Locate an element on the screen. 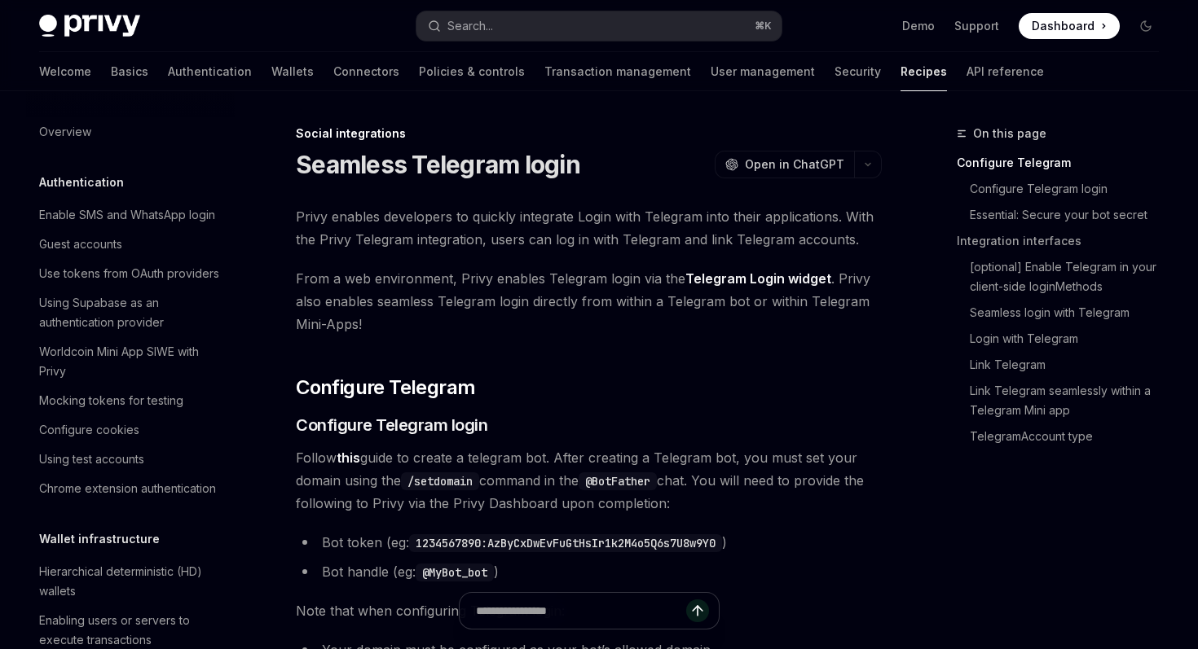 The image size is (1198, 649). span: Privy enables developers to quickly integrate Login with Telegram into their applications. With t... is located at coordinates (588, 228).